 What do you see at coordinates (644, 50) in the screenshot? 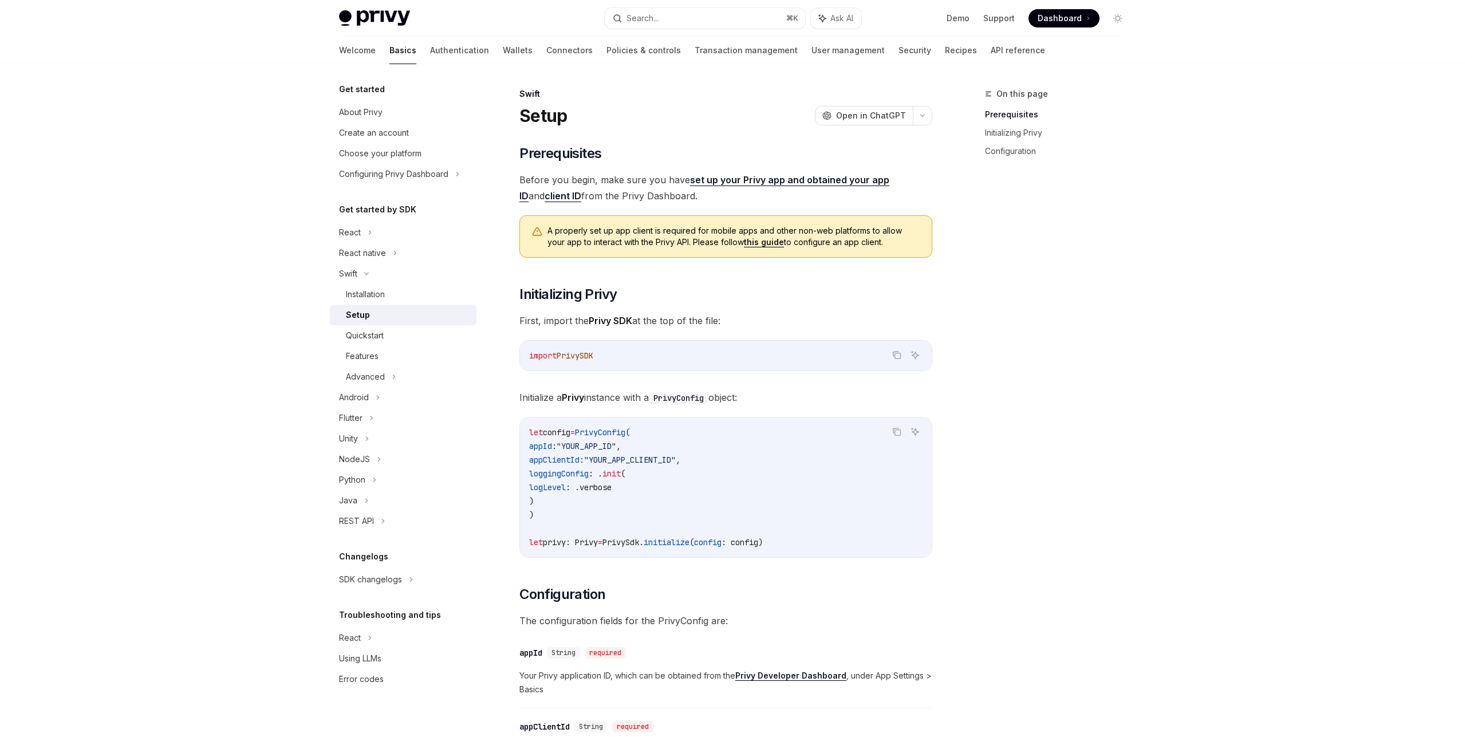
I see `a: Policies & controls` at bounding box center [644, 50].